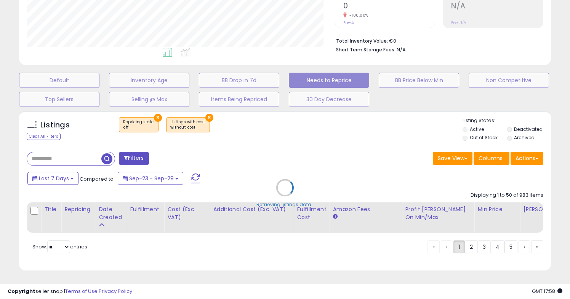 This screenshot has height=299, width=570. I want to click on button: Top Sellers, so click(59, 99).